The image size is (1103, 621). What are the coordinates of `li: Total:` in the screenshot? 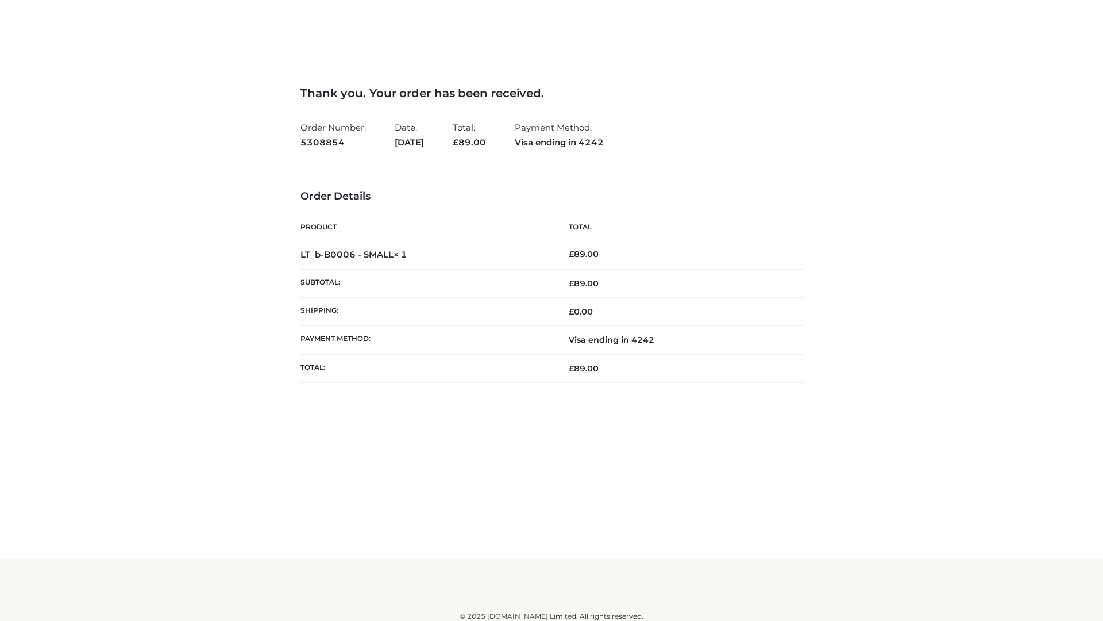 It's located at (470, 134).